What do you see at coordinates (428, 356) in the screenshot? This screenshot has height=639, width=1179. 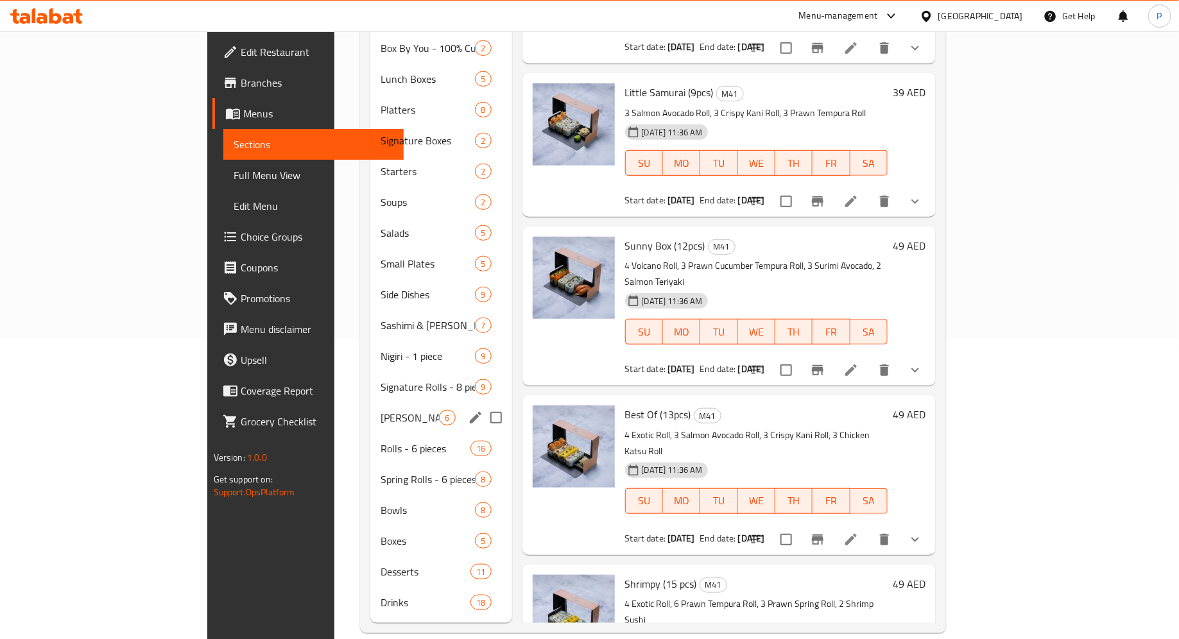 I see `span: Nigiri - 1 piece` at bounding box center [428, 356].